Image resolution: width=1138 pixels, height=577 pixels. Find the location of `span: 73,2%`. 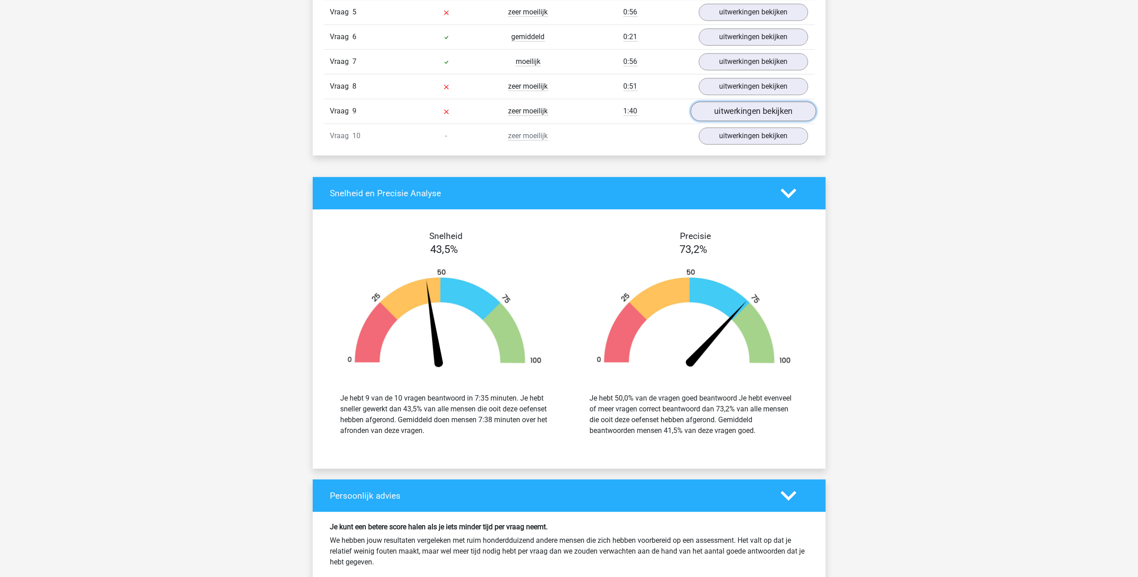

span: 73,2% is located at coordinates (694, 249).